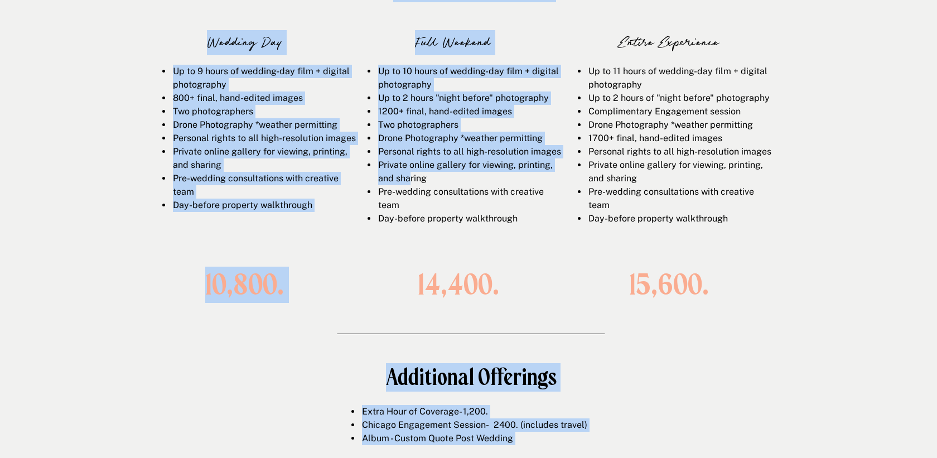 Image resolution: width=937 pixels, height=458 pixels. I want to click on h1: 10,800., so click(244, 284).